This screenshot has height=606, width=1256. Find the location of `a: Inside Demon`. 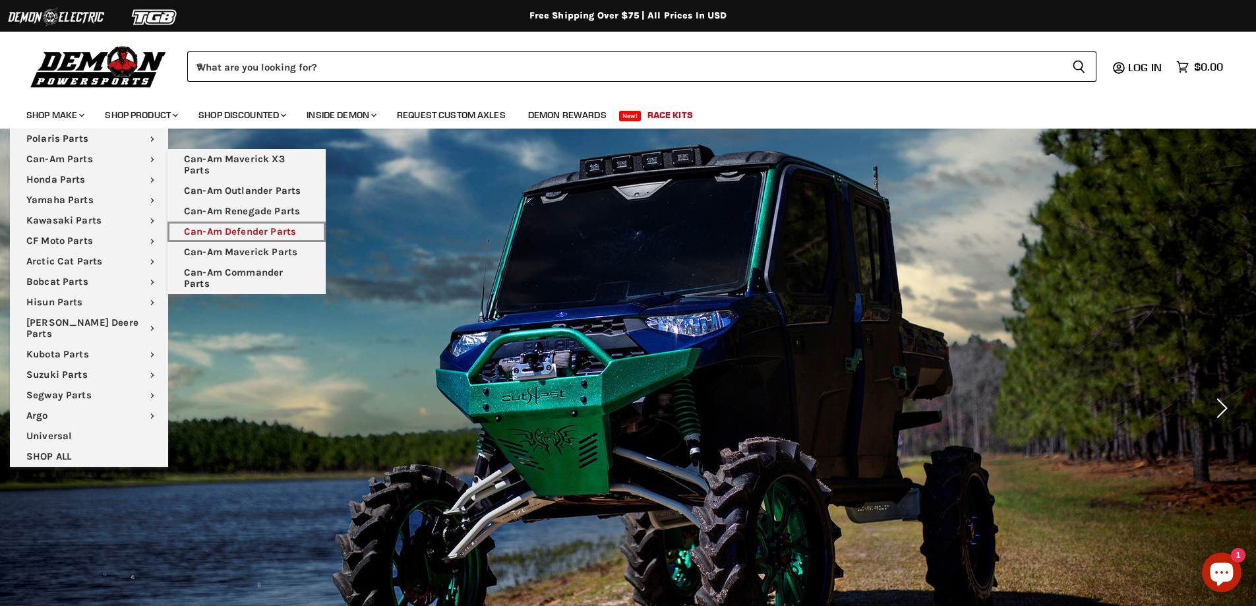

a: Inside Demon is located at coordinates (340, 115).